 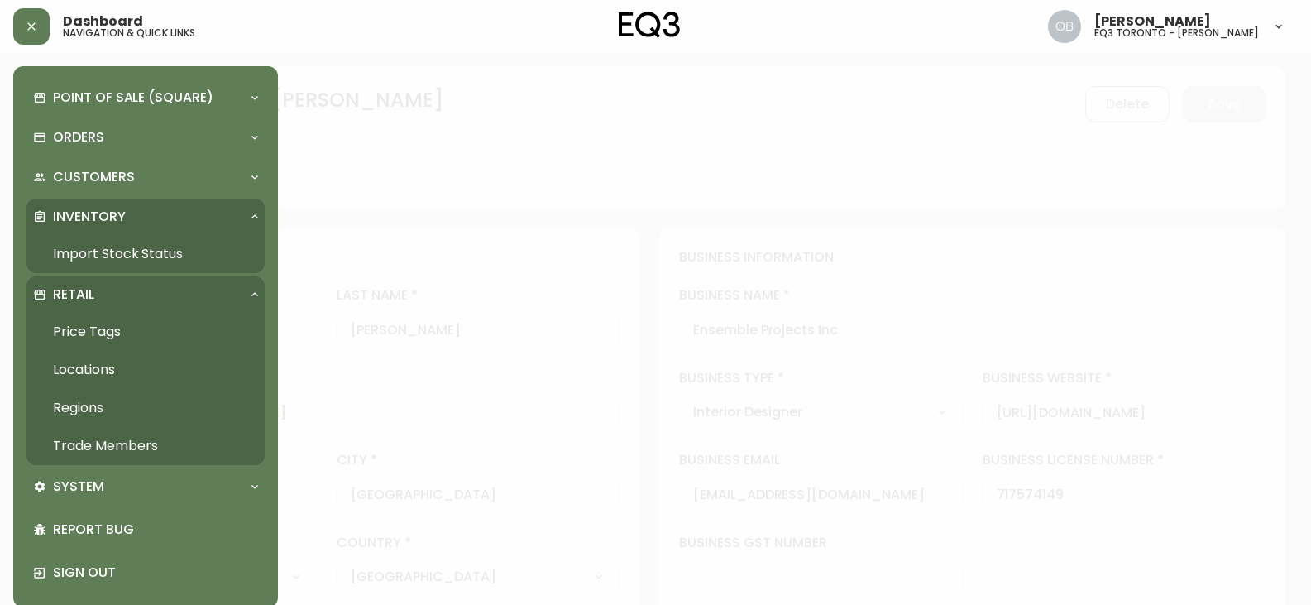 I want to click on img: 8e0065c524da89c5c924d5ed86cfe468, so click(x=1065, y=26).